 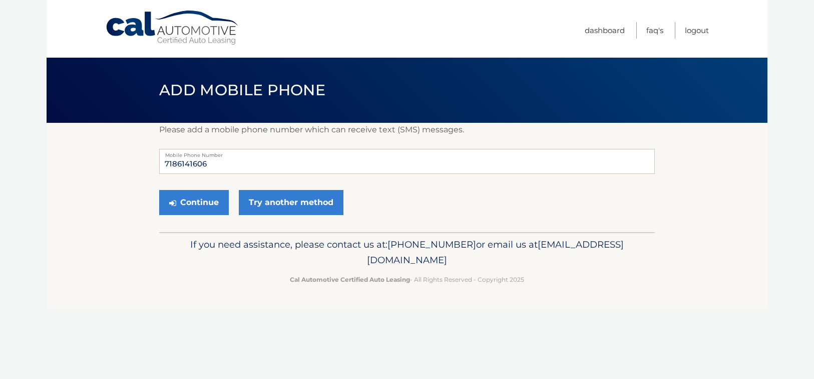 What do you see at coordinates (194, 202) in the screenshot?
I see `button: Continue` at bounding box center [194, 202].